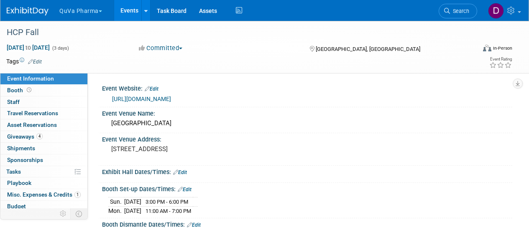  What do you see at coordinates (44, 102) in the screenshot?
I see `a: Staff` at bounding box center [44, 102].